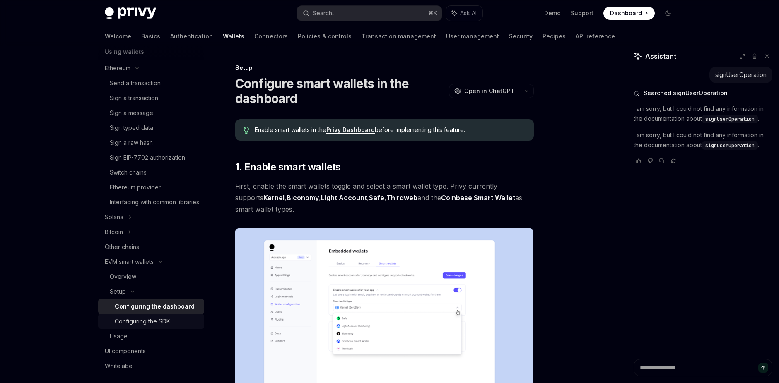  Describe the element at coordinates (741, 75) in the screenshot. I see `div: signUserOperation` at that location.